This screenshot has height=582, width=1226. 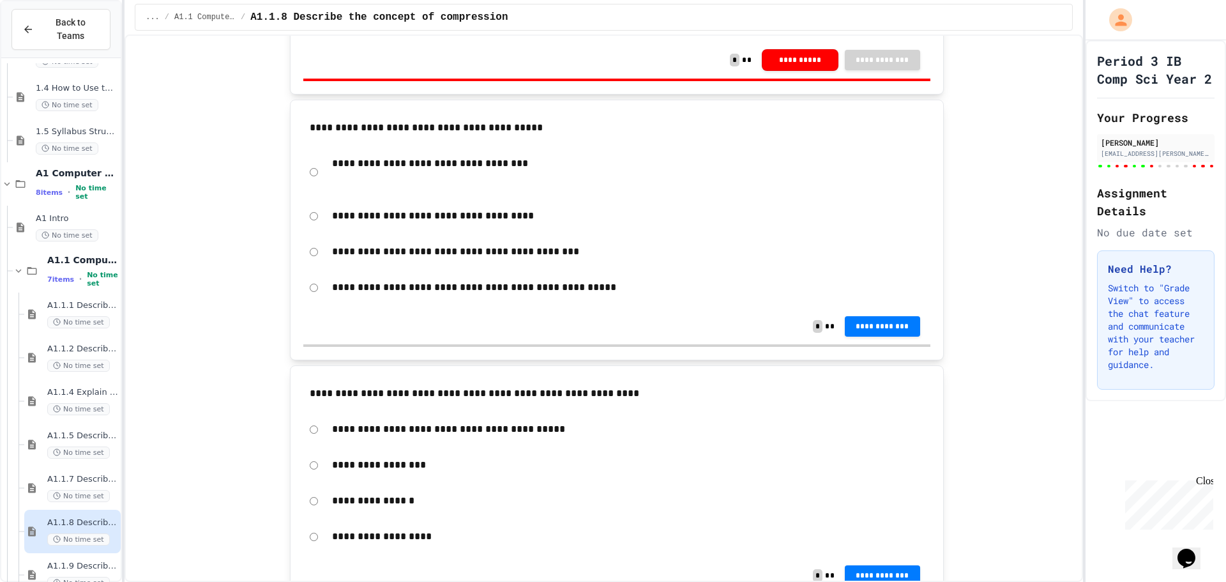 I want to click on span: A1.1.4 Explain the purposes of different types of primary memory, so click(x=82, y=392).